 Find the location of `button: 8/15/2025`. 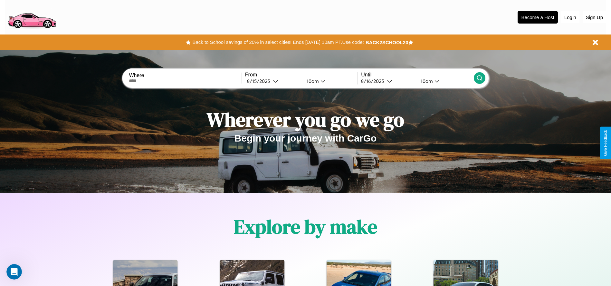

button: 8/15/2025 is located at coordinates (273, 81).